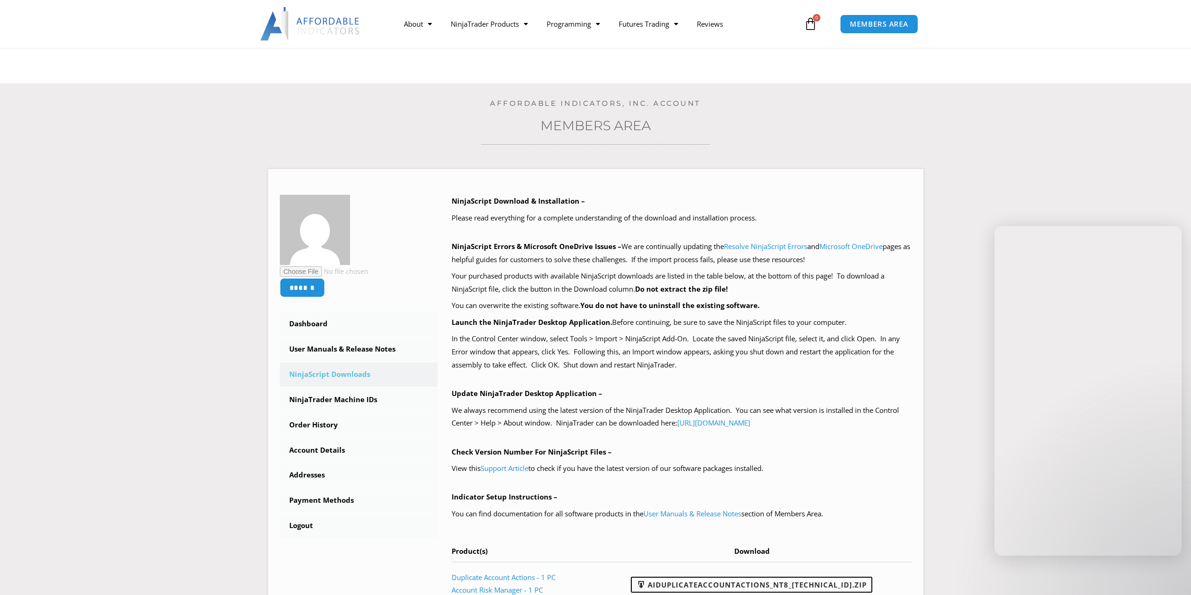 The image size is (1191, 595). What do you see at coordinates (359, 450) in the screenshot?
I see `a: Account Details` at bounding box center [359, 450].